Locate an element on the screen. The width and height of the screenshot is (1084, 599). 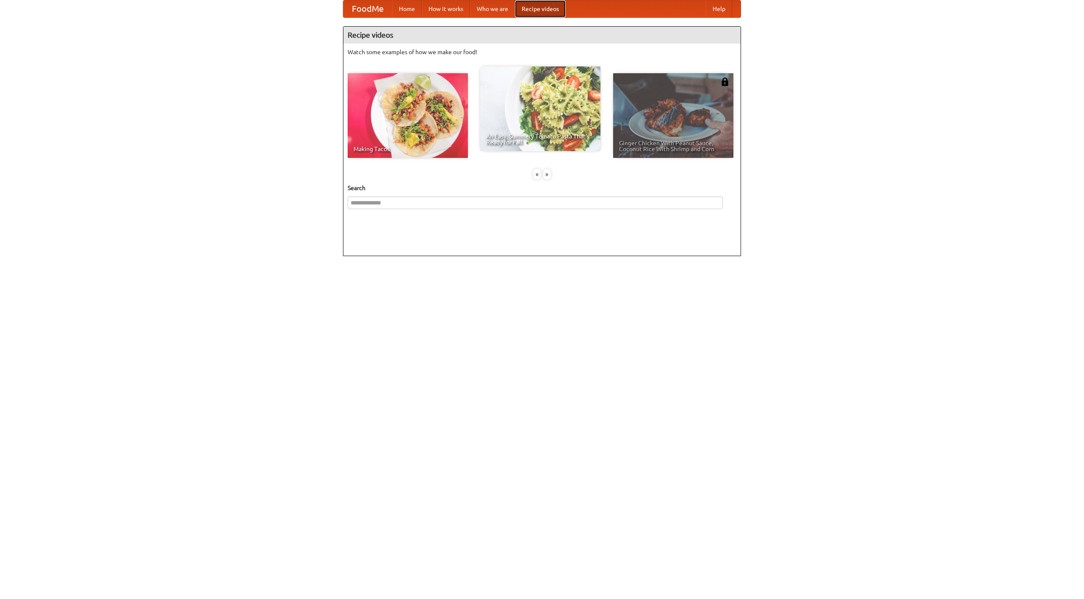
a: Home is located at coordinates (407, 9).